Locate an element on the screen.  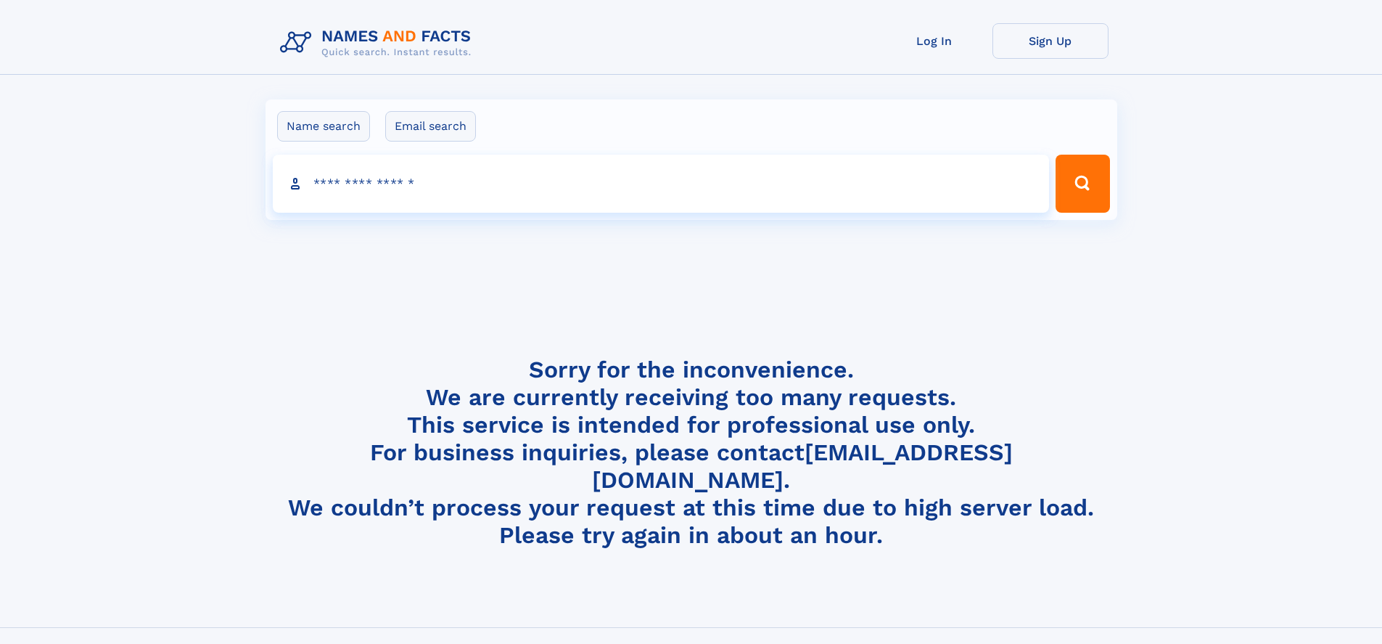
button: Search Button is located at coordinates (1083, 184).